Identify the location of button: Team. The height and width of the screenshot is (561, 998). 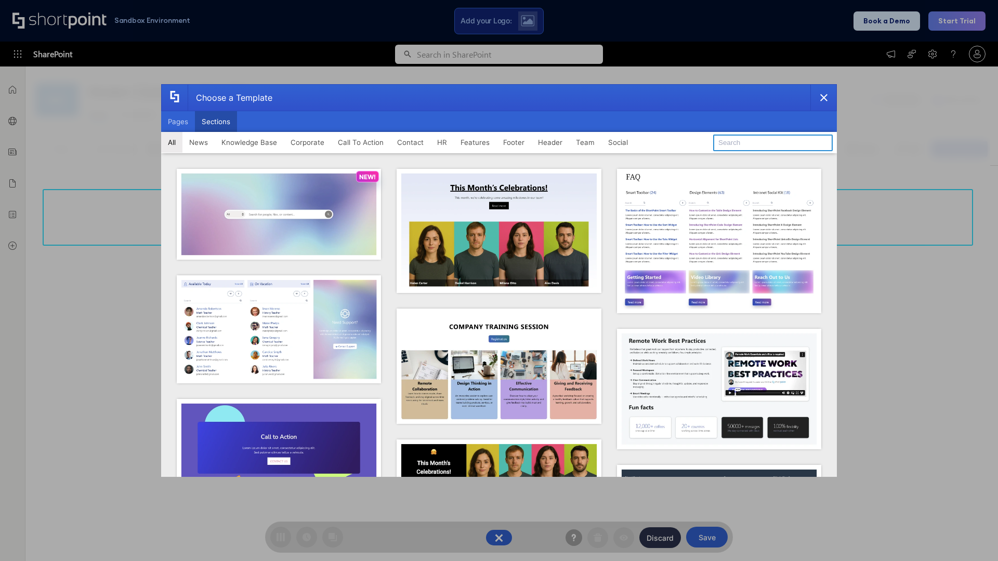
(585, 142).